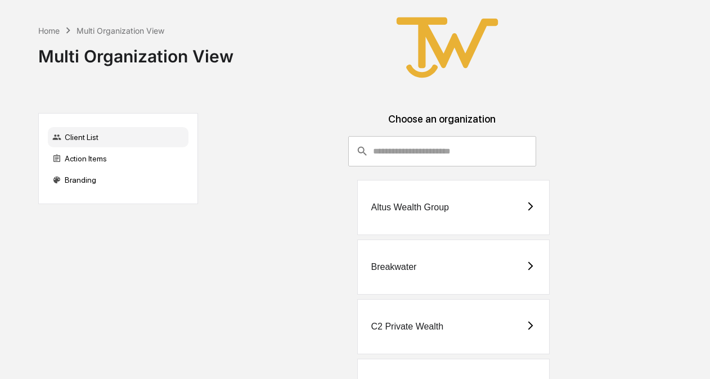 This screenshot has height=379, width=710. I want to click on img: True West, so click(447, 47).